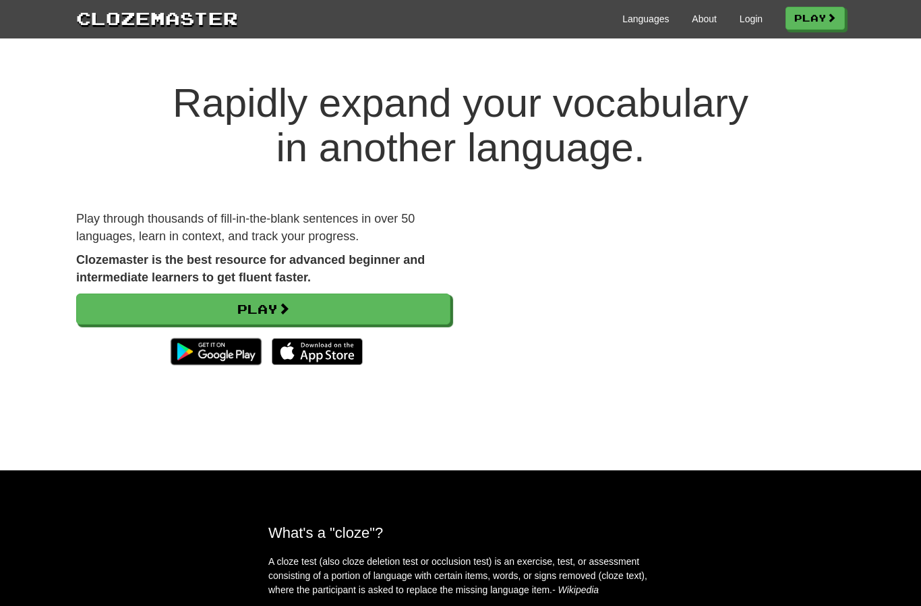 This screenshot has height=606, width=921. Describe the element at coordinates (157, 18) in the screenshot. I see `a: Clozemaster` at that location.